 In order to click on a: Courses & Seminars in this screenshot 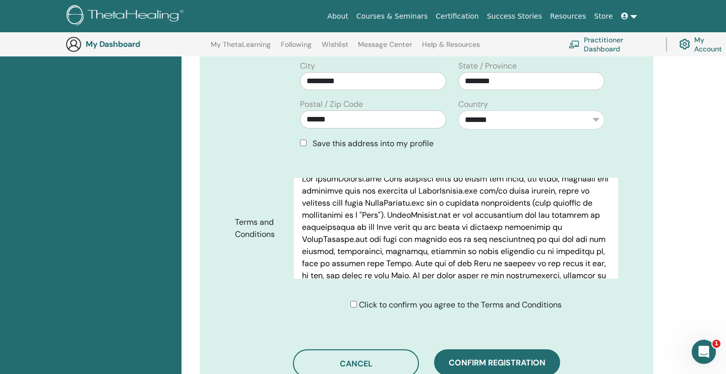, I will do `click(392, 16)`.